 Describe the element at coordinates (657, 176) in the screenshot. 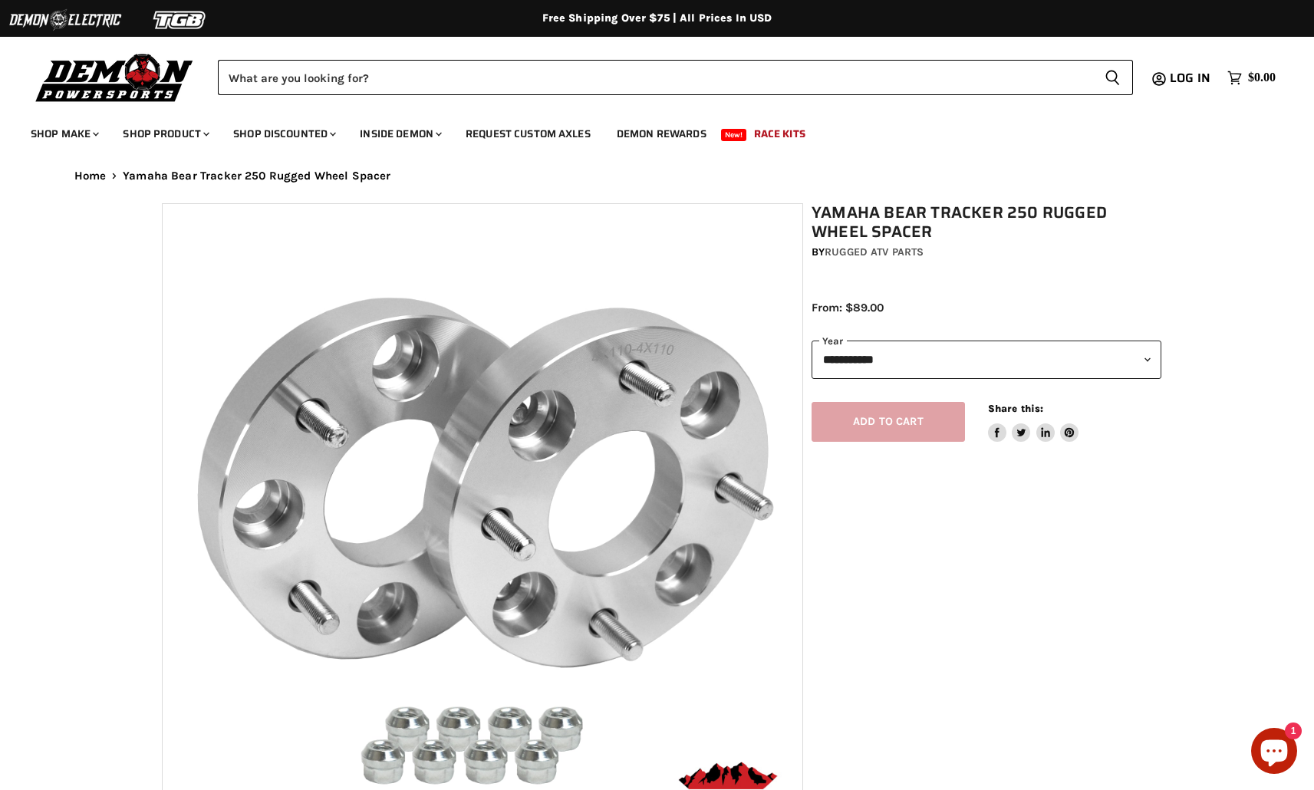

I see `nav: Breadcrumbs` at that location.